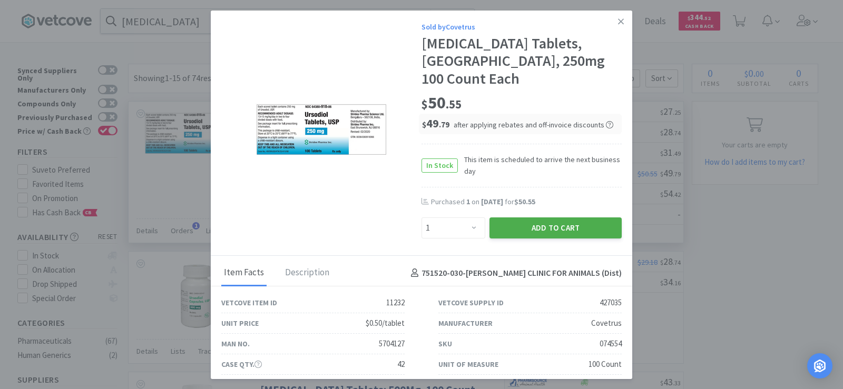 This screenshot has width=843, height=389. Describe the element at coordinates (436, 123) in the screenshot. I see `span: 49` at that location.